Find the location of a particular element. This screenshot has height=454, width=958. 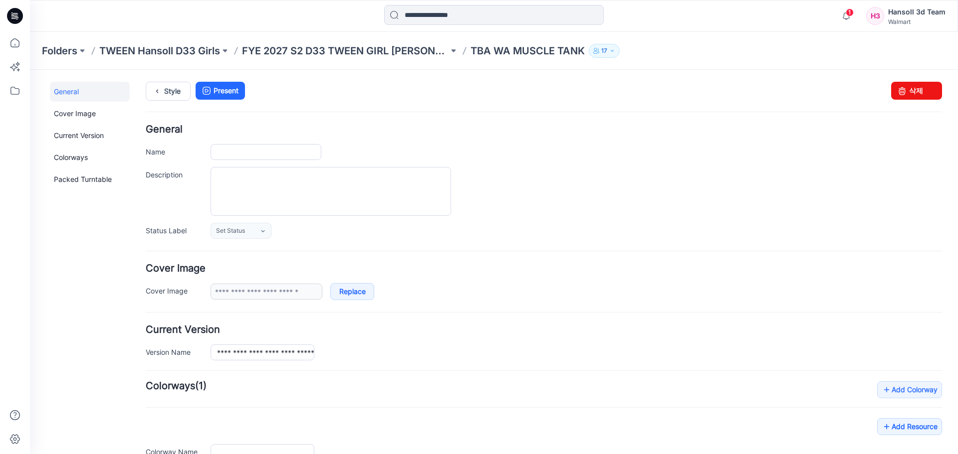

a: Style is located at coordinates (138, 21).